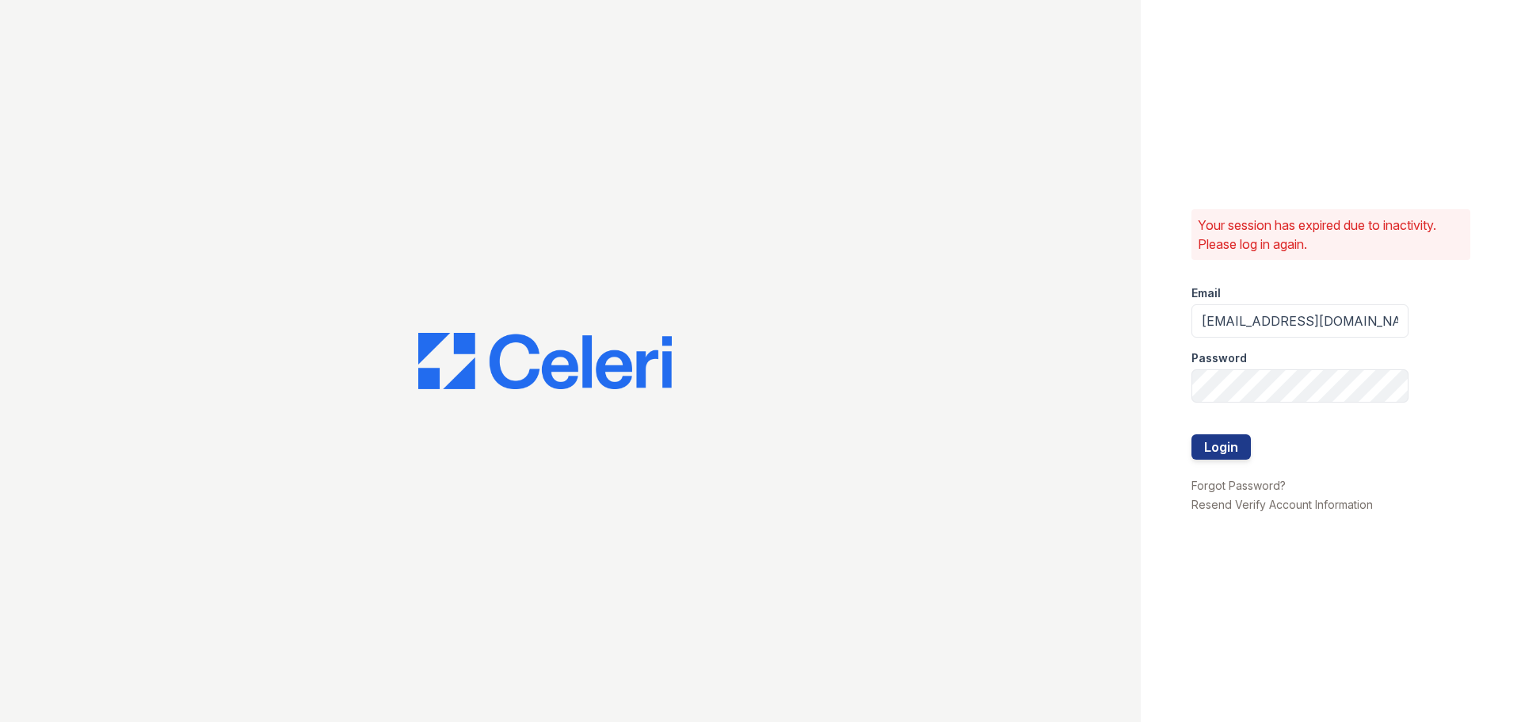 This screenshot has width=1521, height=722. I want to click on label: Email, so click(1206, 293).